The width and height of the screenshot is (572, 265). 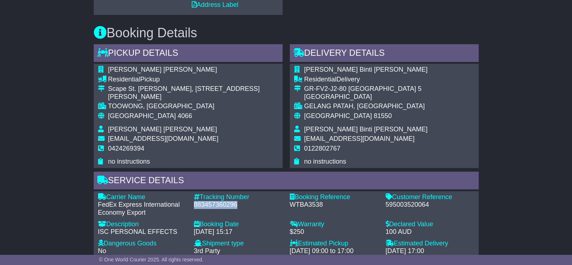 I want to click on div: 100 AUD, so click(x=430, y=232).